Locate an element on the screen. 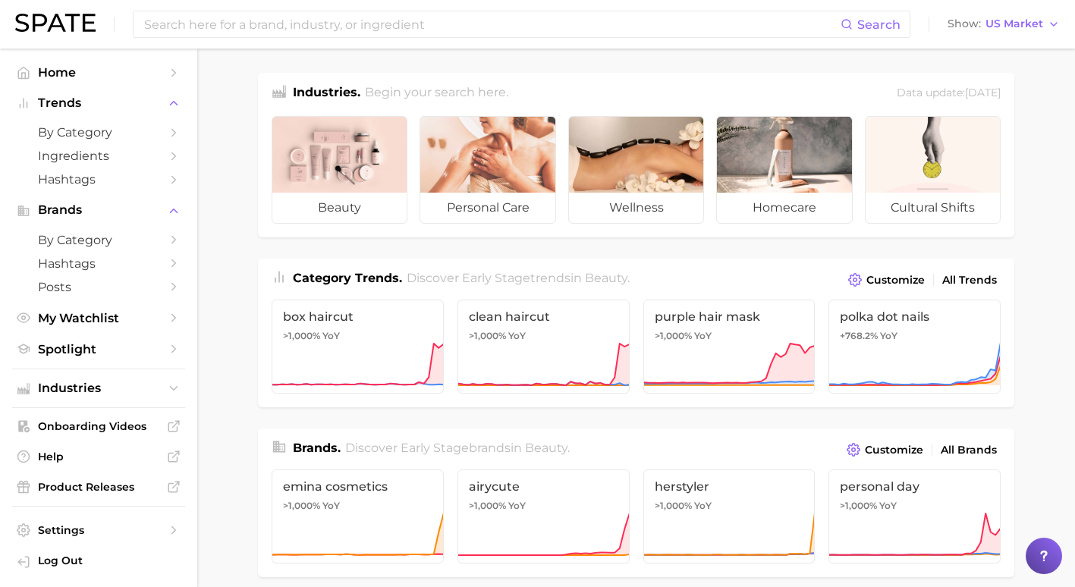 The image size is (1075, 587). span: box haircut is located at coordinates (357, 316).